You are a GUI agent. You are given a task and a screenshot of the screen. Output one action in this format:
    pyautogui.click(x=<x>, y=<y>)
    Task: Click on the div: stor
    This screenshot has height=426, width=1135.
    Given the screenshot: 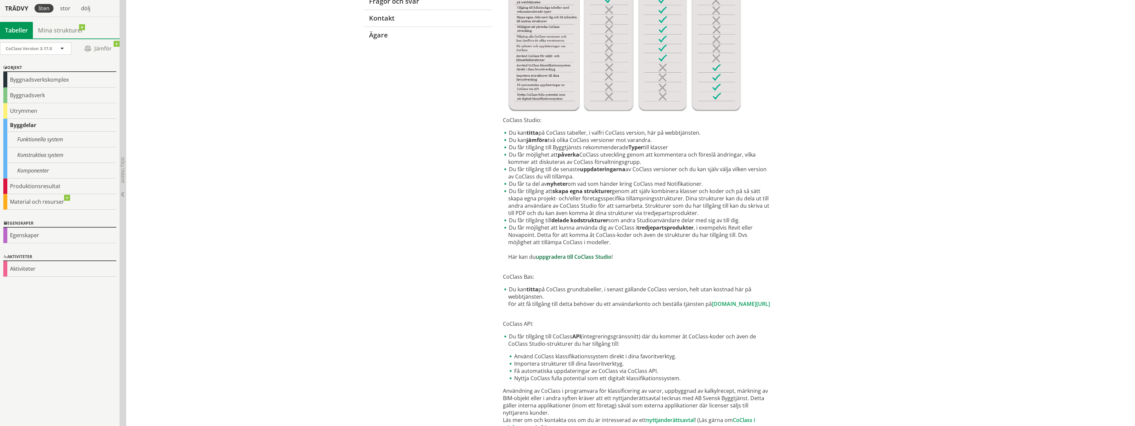 What is the action you would take?
    pyautogui.click(x=65, y=8)
    